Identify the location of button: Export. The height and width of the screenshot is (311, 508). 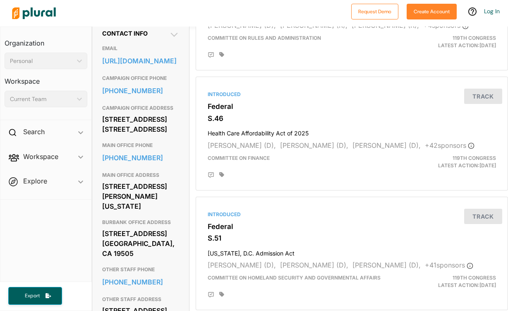
(35, 295).